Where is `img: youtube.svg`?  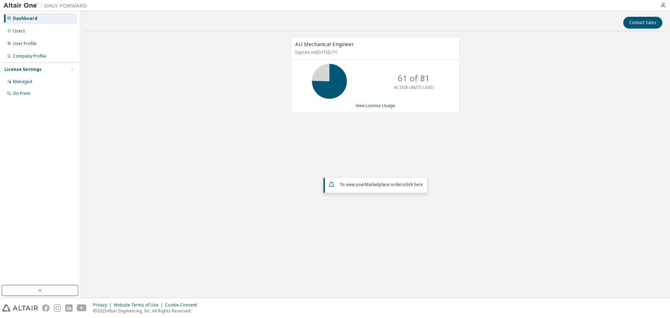
img: youtube.svg is located at coordinates (82, 308).